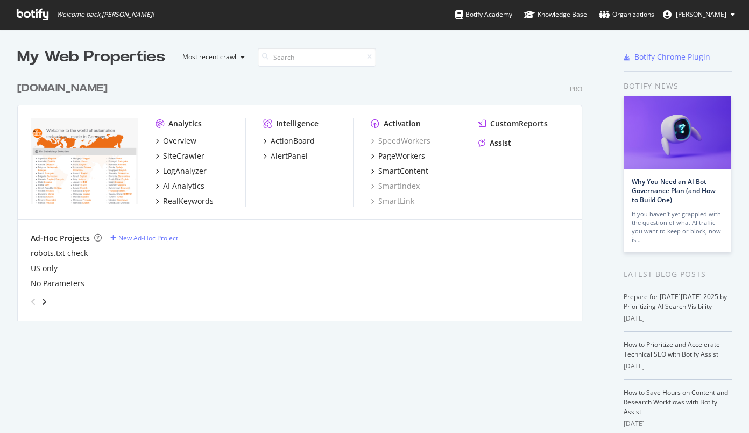 The image size is (749, 433). I want to click on div: Analytics, so click(185, 124).